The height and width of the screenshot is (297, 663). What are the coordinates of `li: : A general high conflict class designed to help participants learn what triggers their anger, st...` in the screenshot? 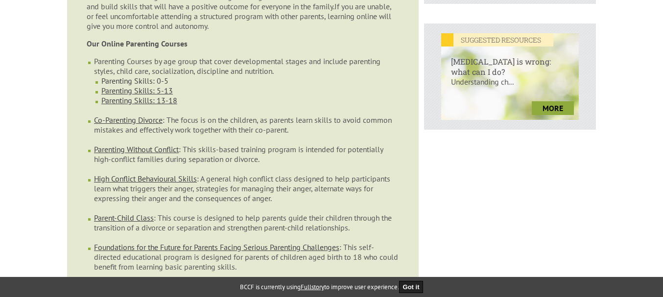 It's located at (246, 194).